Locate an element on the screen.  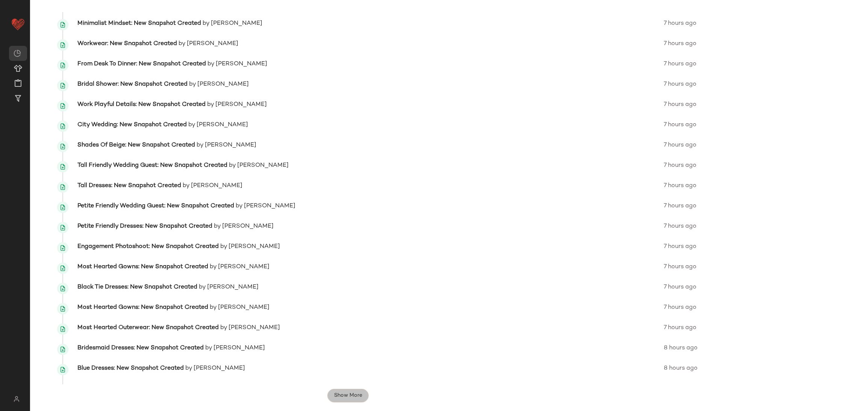
span: Tall Dresses: New Snapshot Created is located at coordinates (129, 186).